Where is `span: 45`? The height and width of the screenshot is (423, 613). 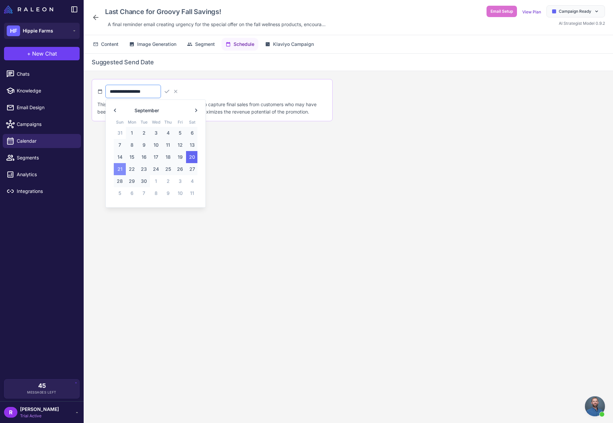
span: 45 is located at coordinates (42, 386).